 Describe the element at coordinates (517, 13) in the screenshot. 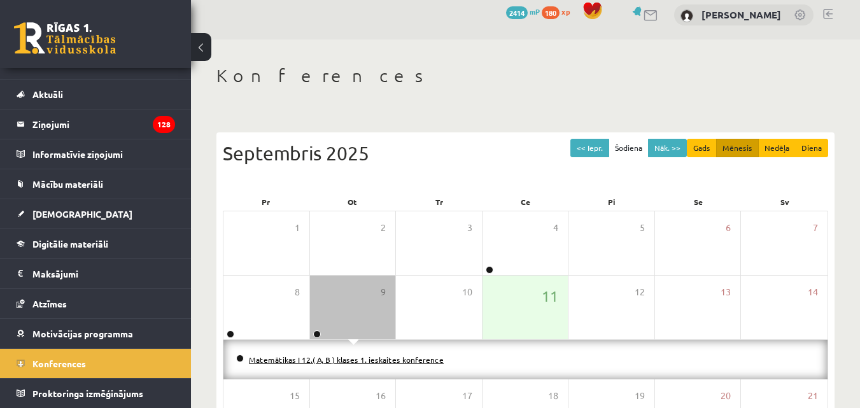

I see `span: 2414` at that location.